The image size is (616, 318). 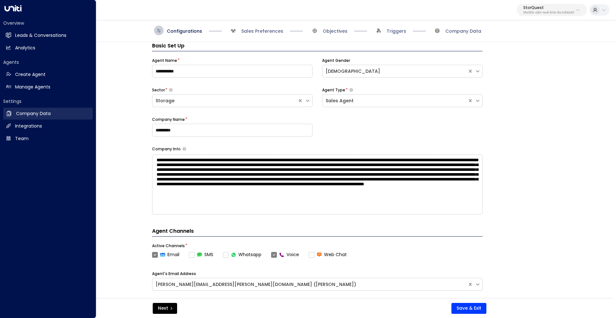 I want to click on h2: Leads & Conversations, so click(x=41, y=35).